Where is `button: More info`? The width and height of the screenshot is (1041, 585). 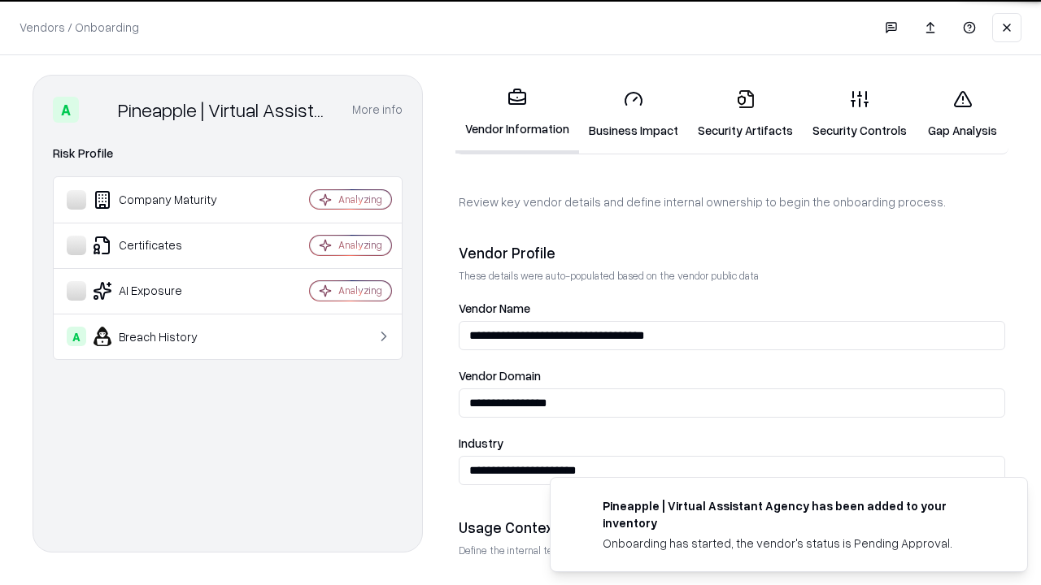
button: More info is located at coordinates (377, 110).